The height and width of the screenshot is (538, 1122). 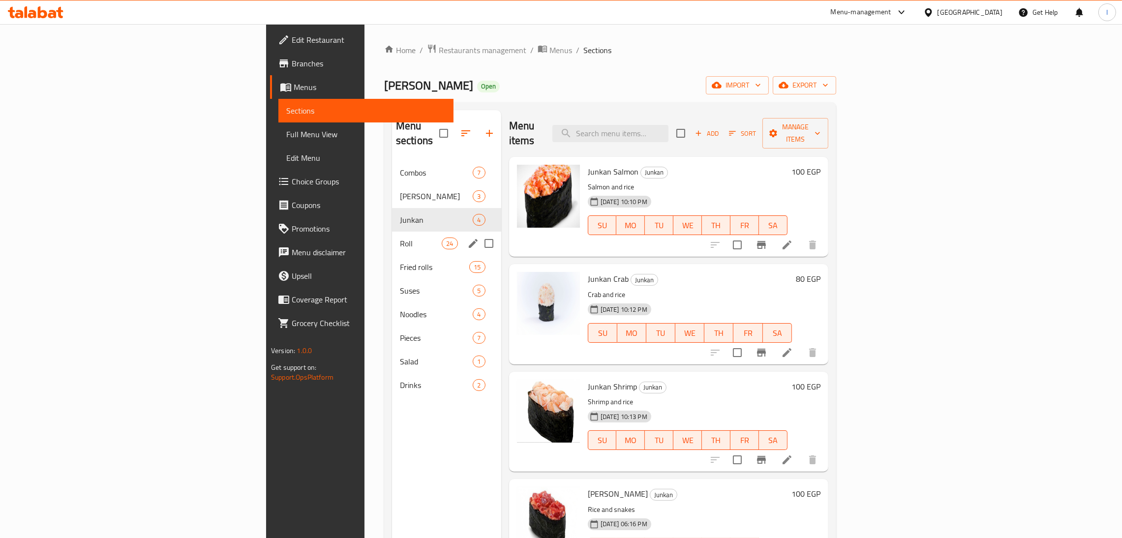 I want to click on div: Junkan, so click(x=664, y=495).